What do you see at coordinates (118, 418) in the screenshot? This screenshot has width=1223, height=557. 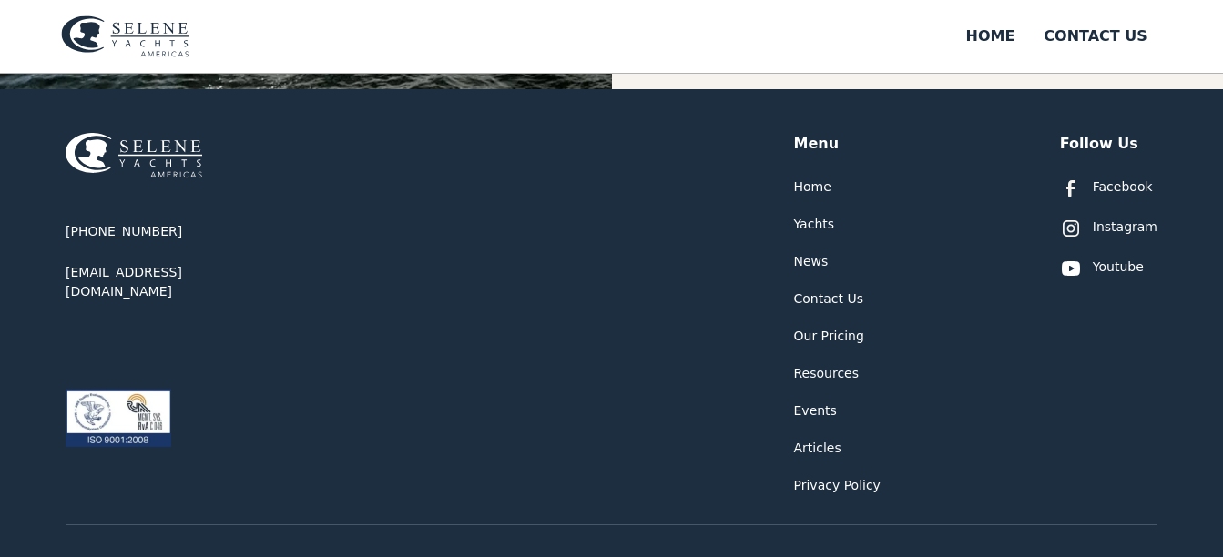 I see `img: ISO 9001:2008 certification logos for ABS Quality Evaluations and RvA Management Systems.` at bounding box center [118, 418].